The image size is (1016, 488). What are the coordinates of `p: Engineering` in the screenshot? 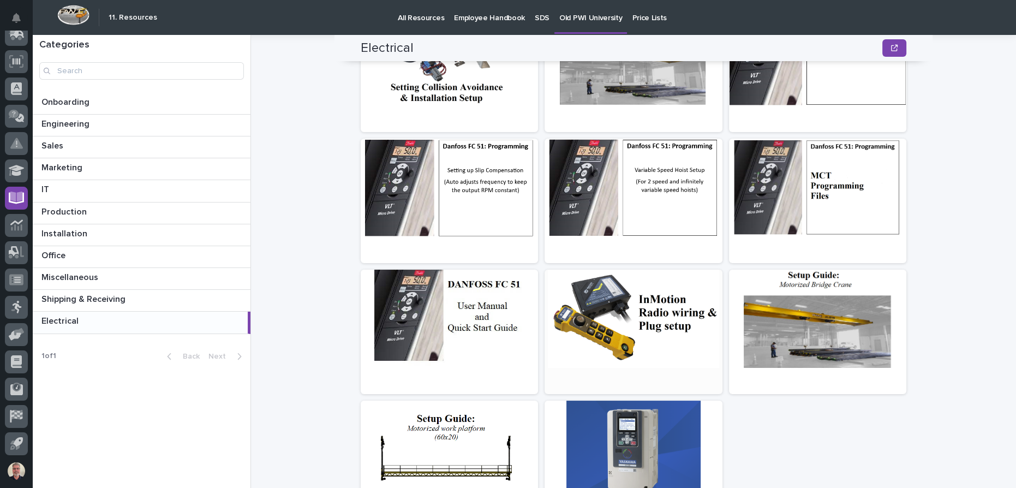 It's located at (67, 123).